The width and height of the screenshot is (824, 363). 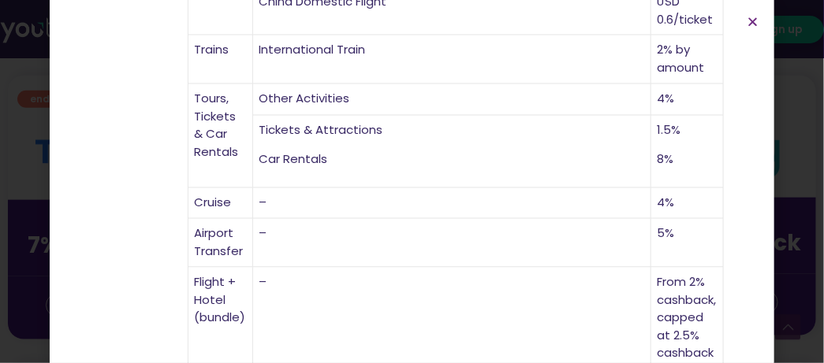 I want to click on span: 8%, so click(x=665, y=159).